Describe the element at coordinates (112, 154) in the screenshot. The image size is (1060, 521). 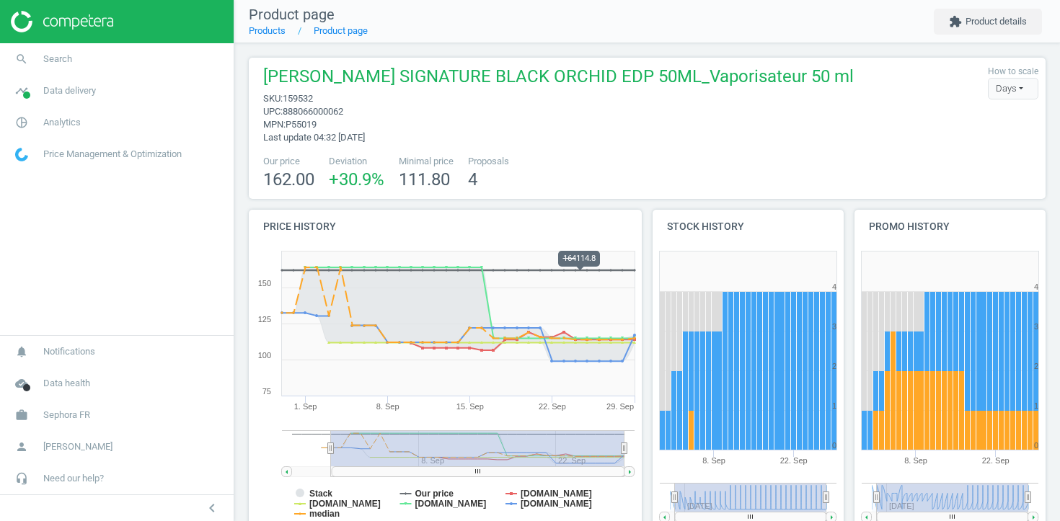
I see `span: Price Management & Optimization` at that location.